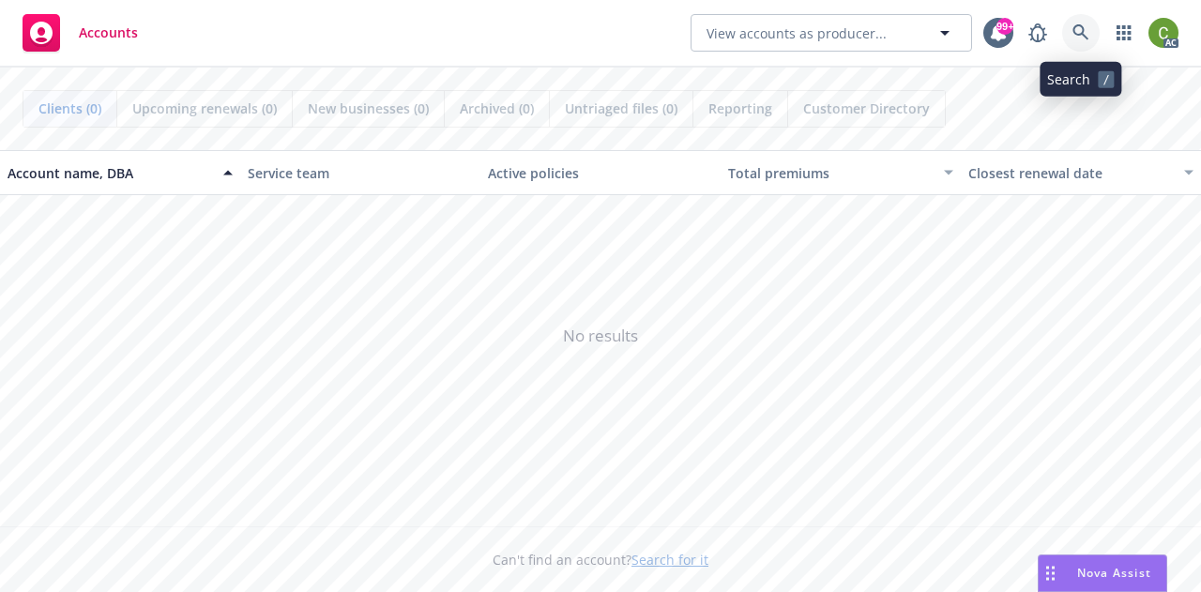  What do you see at coordinates (80, 33) in the screenshot?
I see `a: Accounts` at bounding box center [80, 33].